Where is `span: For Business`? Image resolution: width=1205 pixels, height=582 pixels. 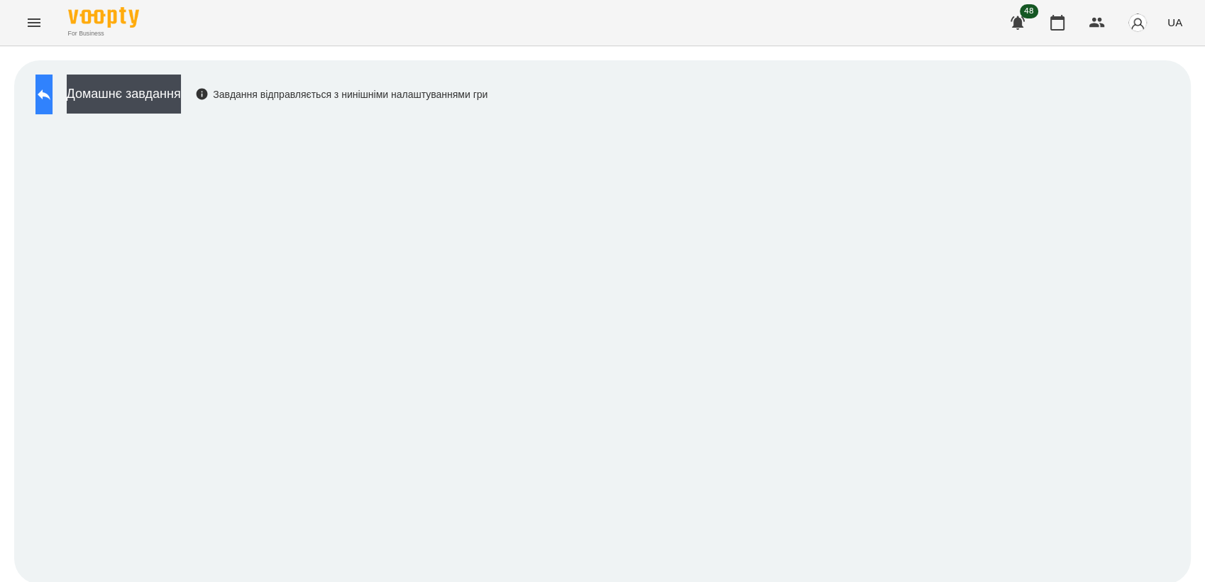
span: For Business is located at coordinates (104, 33).